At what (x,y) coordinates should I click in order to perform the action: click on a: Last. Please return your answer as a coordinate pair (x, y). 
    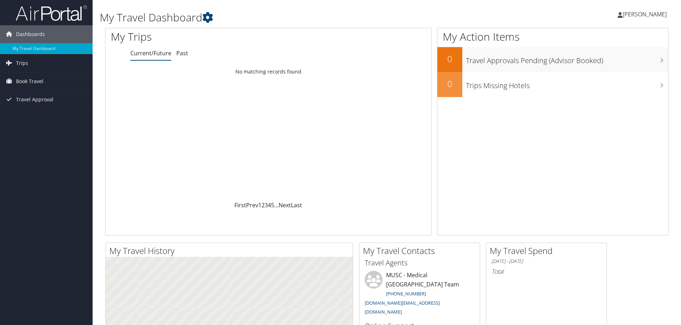
    Looking at the image, I should click on (296, 205).